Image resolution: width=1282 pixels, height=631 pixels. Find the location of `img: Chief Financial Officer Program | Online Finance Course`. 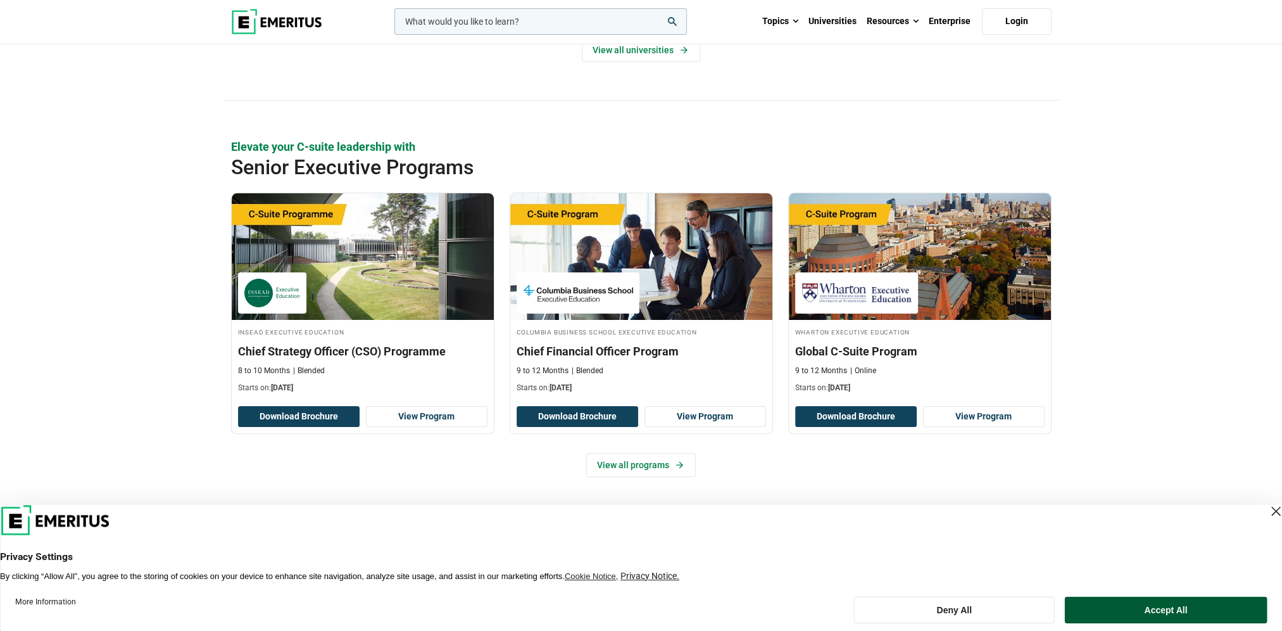

img: Chief Financial Officer Program | Online Finance Course is located at coordinates (641, 256).